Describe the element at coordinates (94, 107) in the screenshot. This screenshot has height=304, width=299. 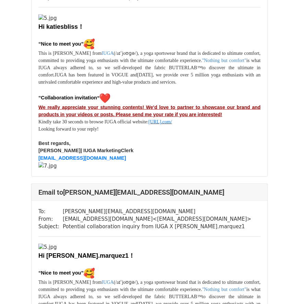
I see `u: We really appreciate your stunning contents! W` at that location.